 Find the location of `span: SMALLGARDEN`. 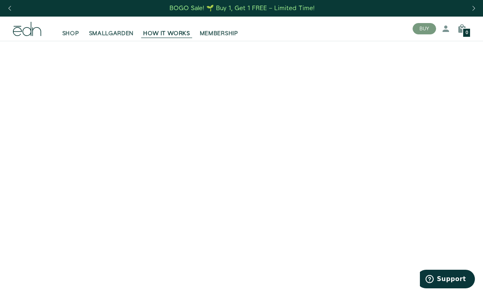

span: SMALLGARDEN is located at coordinates (111, 34).